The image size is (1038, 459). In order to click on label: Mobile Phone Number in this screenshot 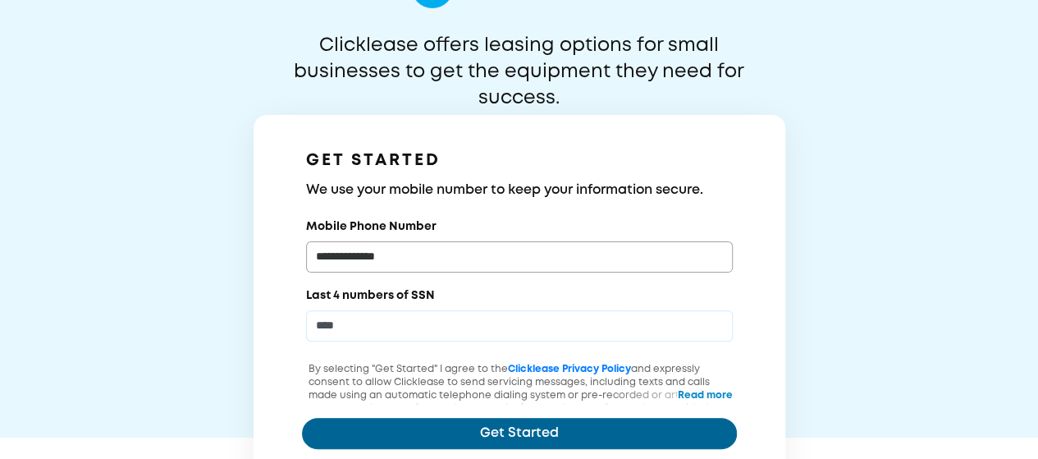, I will do `click(371, 226)`.